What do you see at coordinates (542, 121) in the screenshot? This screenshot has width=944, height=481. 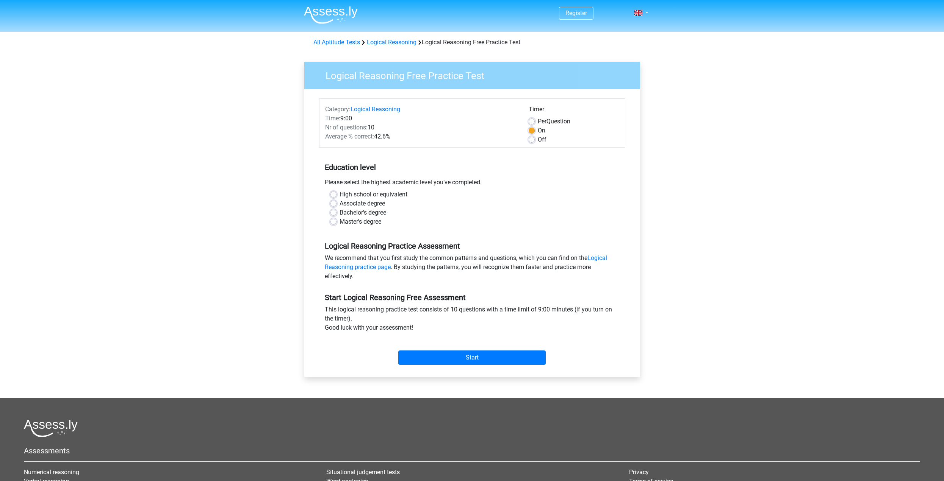 I see `span: Per` at bounding box center [542, 121].